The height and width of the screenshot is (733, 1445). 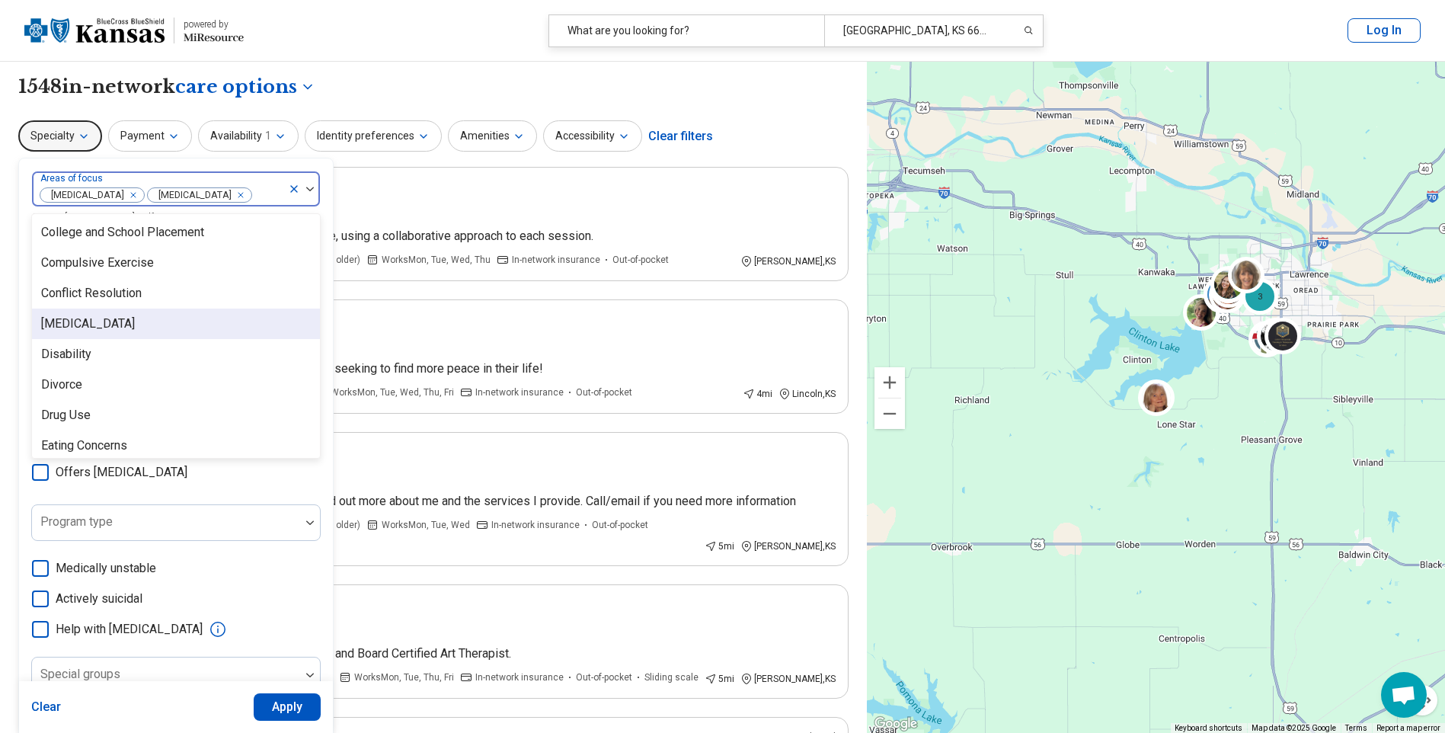 I want to click on span: Medically unstable, so click(x=106, y=568).